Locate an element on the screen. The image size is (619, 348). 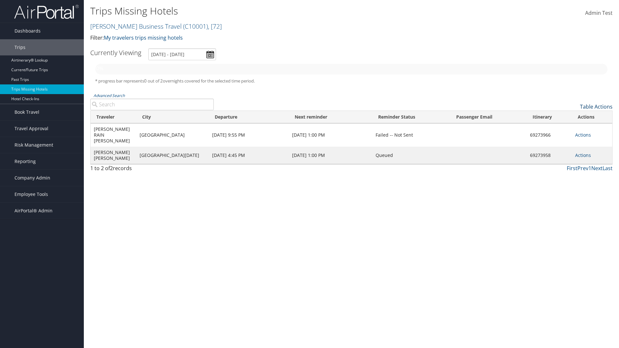
h1: Trips Missing Hotels is located at coordinates (265, 11).